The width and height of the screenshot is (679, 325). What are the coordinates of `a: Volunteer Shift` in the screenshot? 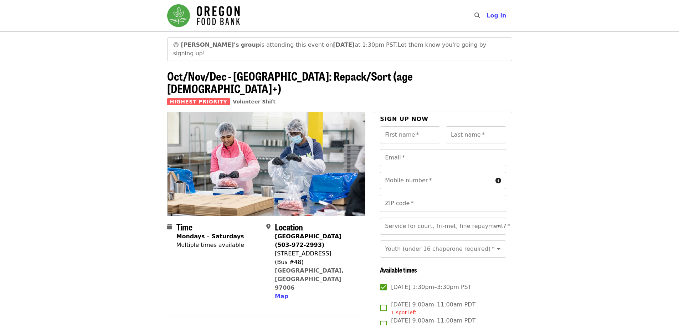 It's located at (254, 102).